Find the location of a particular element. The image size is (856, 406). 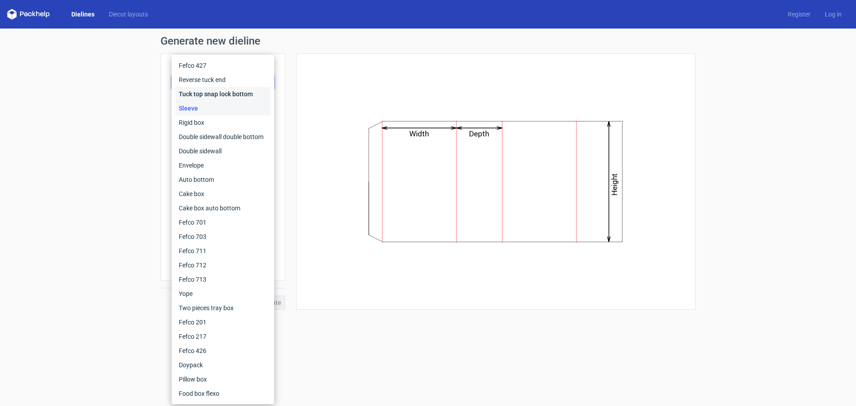

div: Sleeve is located at coordinates (223, 108).